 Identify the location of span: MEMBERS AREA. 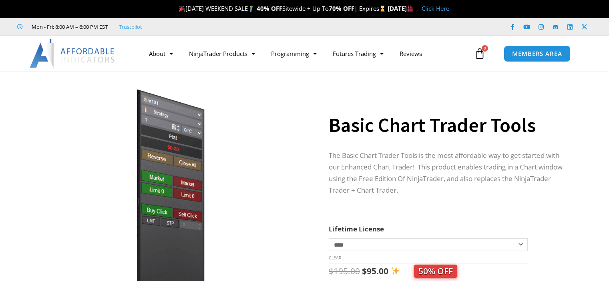
(537, 54).